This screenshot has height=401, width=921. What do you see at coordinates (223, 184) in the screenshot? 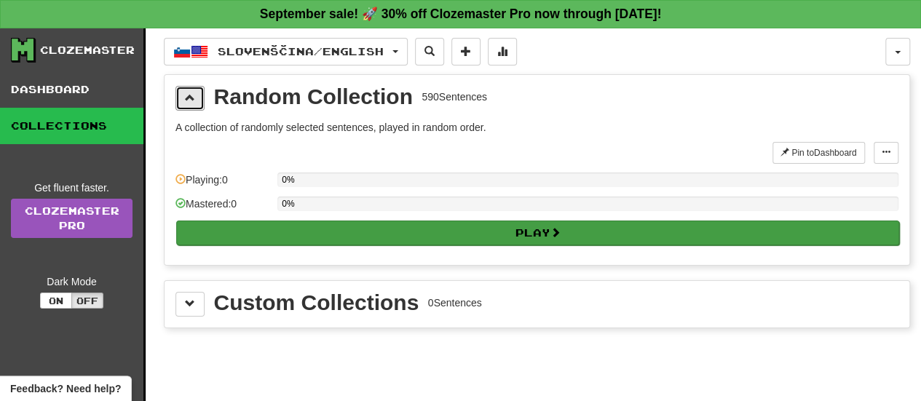
I see `div: Playing: 0` at bounding box center [223, 184].